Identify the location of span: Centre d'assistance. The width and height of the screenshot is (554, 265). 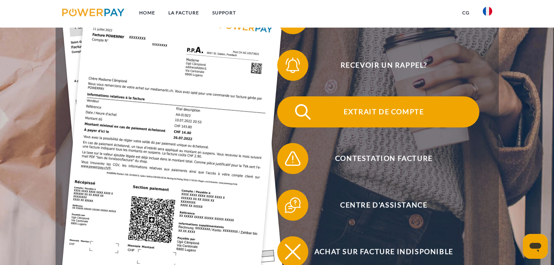
(384, 205).